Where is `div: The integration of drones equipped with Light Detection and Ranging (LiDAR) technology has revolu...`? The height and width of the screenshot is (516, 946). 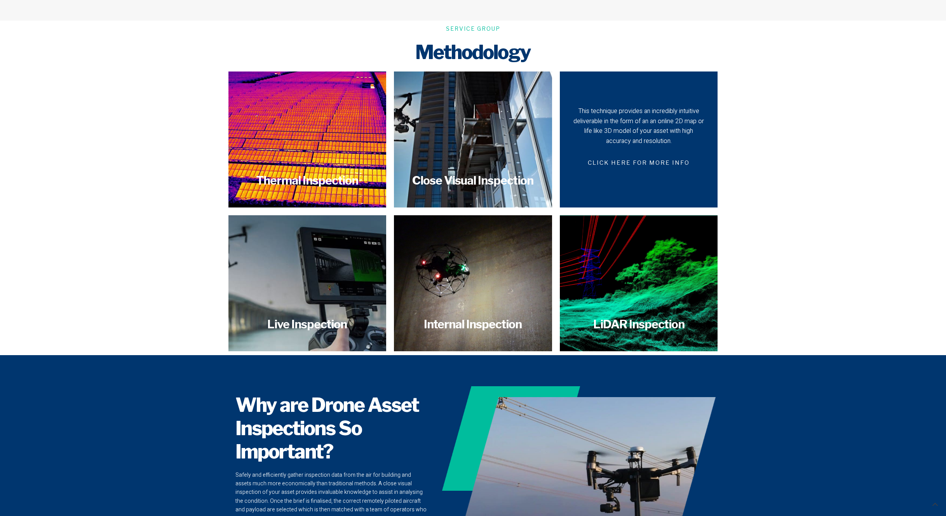 div: The integration of drones equipped with Light Detection and Ranging (LiDAR) technology has revolu... is located at coordinates (639, 270).